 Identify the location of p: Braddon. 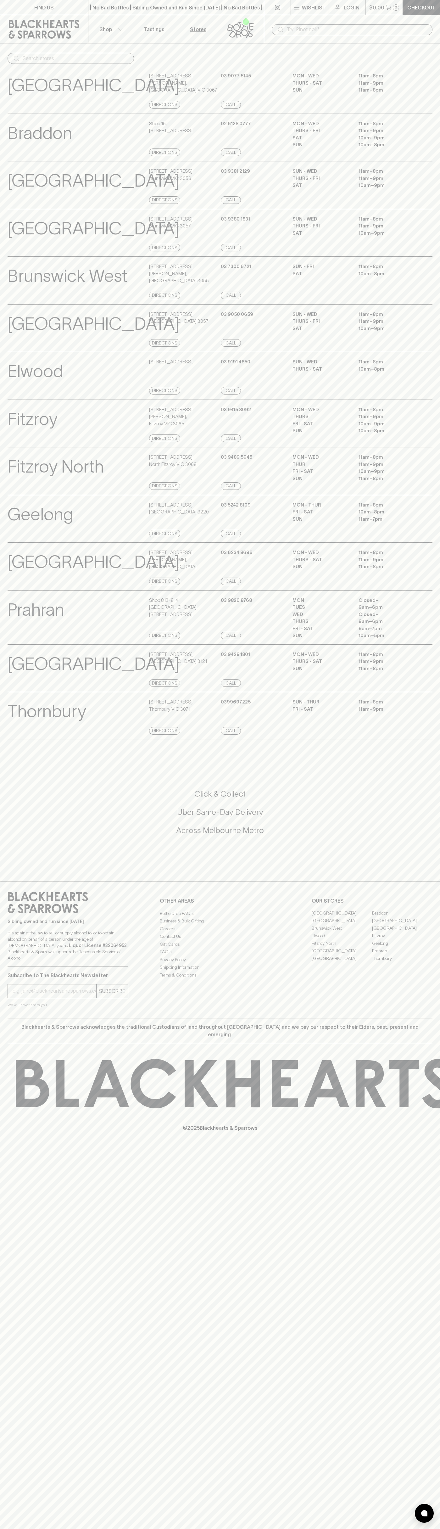
(40, 133).